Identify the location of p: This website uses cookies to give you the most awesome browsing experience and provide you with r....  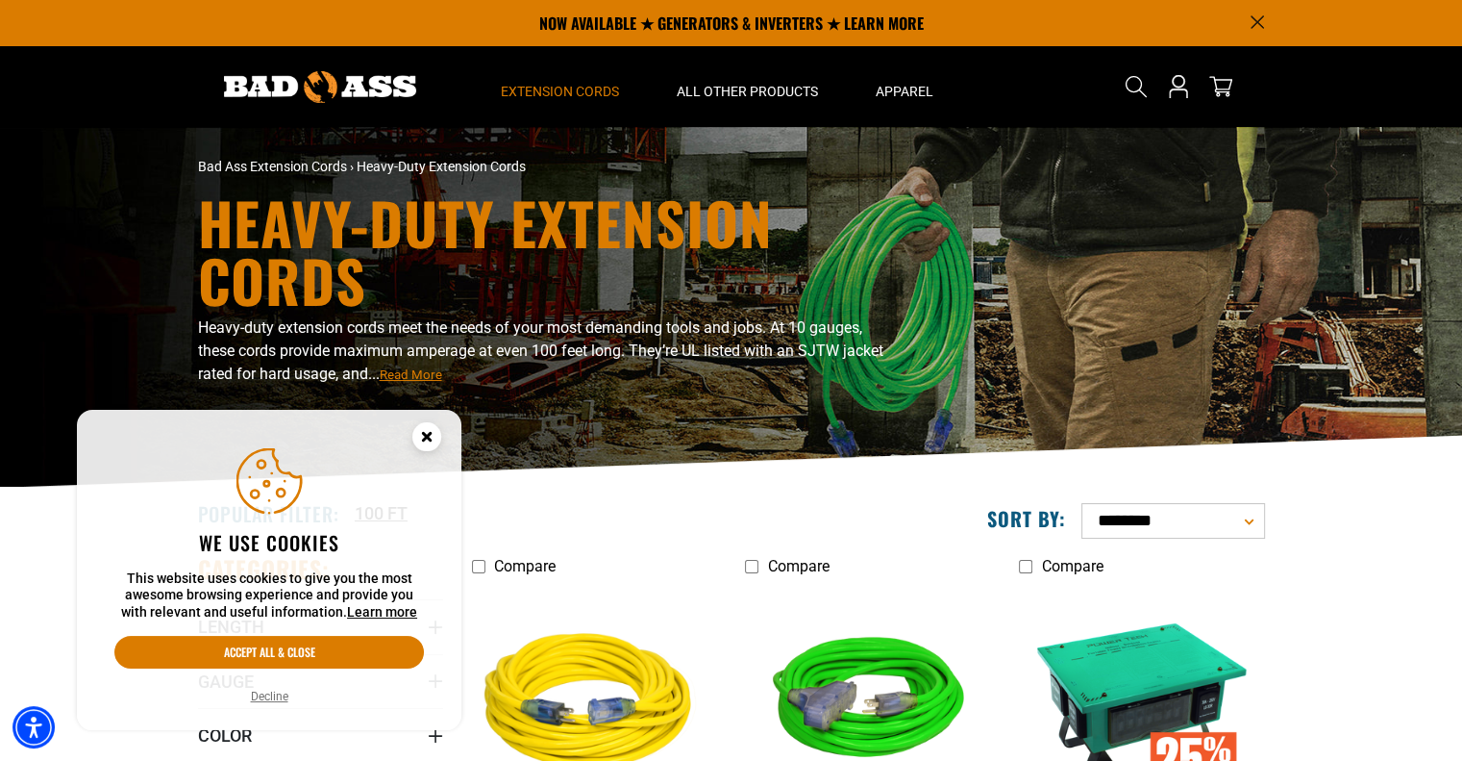
(269, 595).